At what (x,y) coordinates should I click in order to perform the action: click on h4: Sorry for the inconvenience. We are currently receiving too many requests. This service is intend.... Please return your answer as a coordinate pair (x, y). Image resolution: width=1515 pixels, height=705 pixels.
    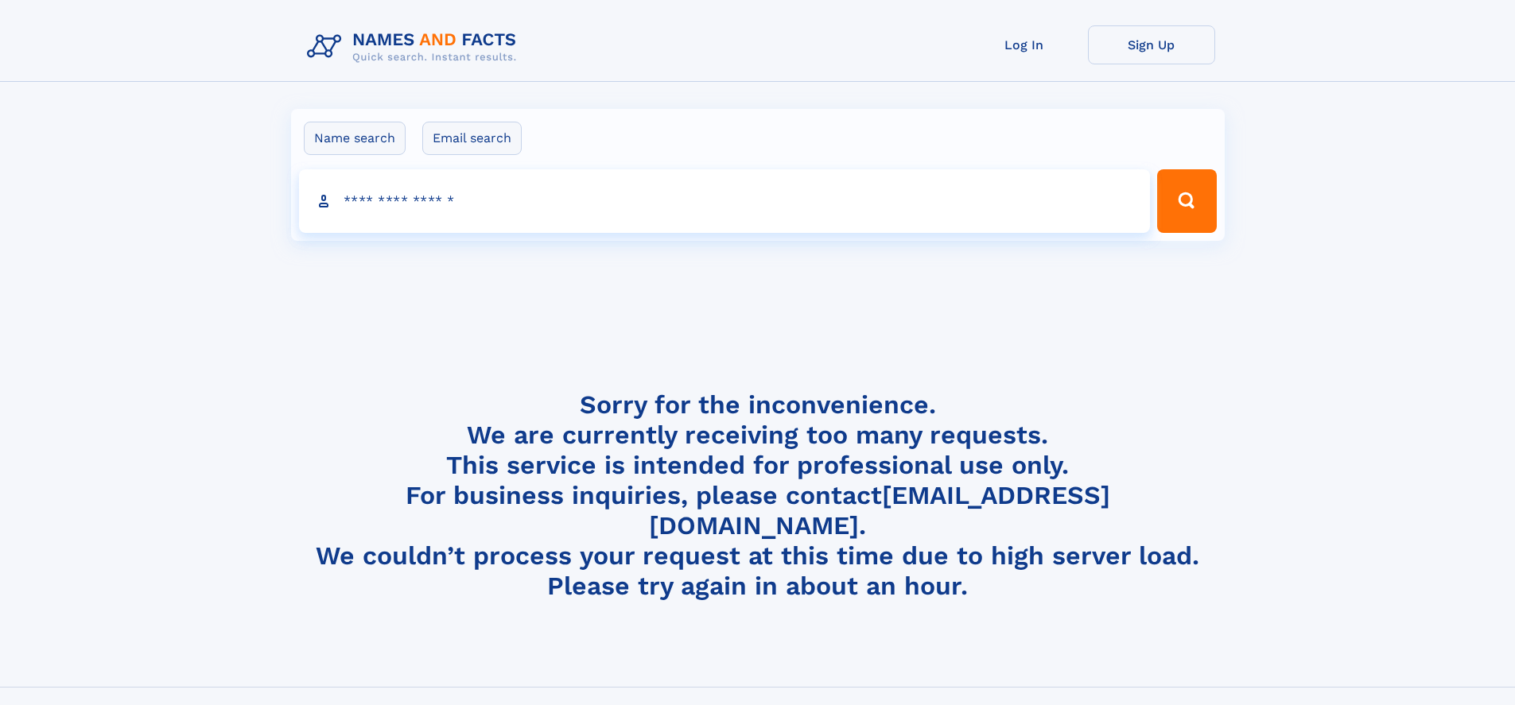
    Looking at the image, I should click on (758, 495).